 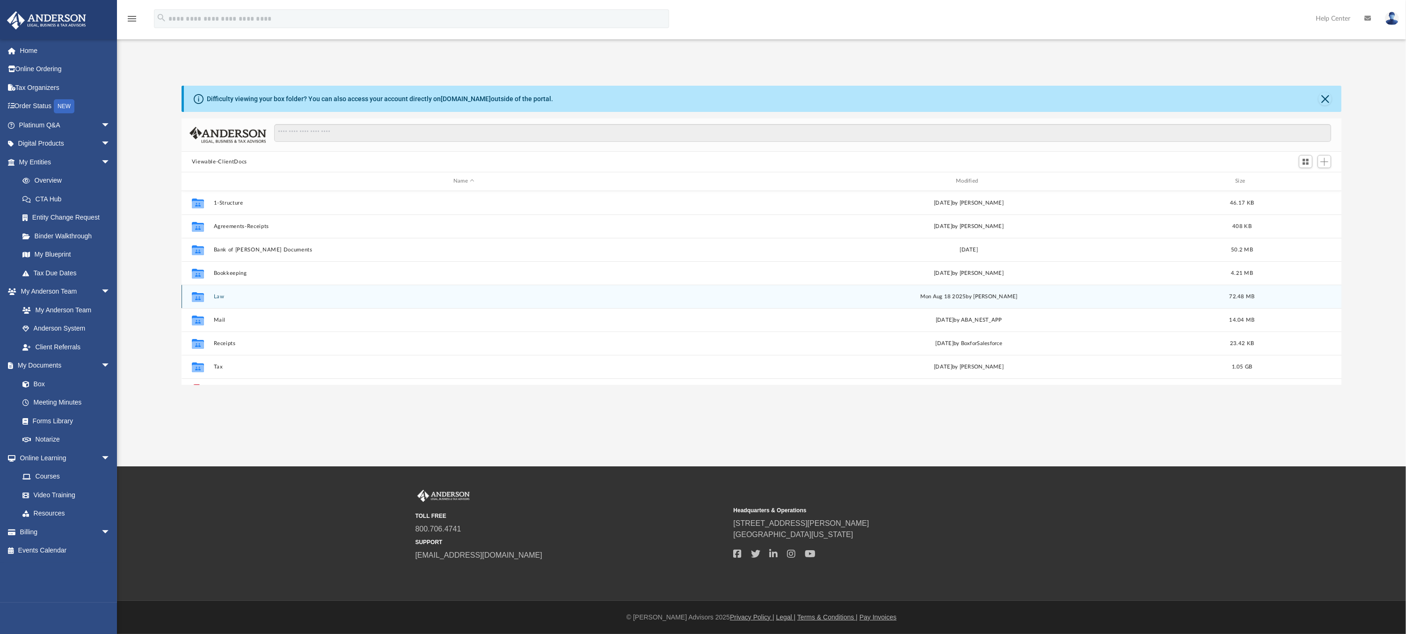 What do you see at coordinates (464, 343) in the screenshot?
I see `button: Receipts` at bounding box center [464, 343].